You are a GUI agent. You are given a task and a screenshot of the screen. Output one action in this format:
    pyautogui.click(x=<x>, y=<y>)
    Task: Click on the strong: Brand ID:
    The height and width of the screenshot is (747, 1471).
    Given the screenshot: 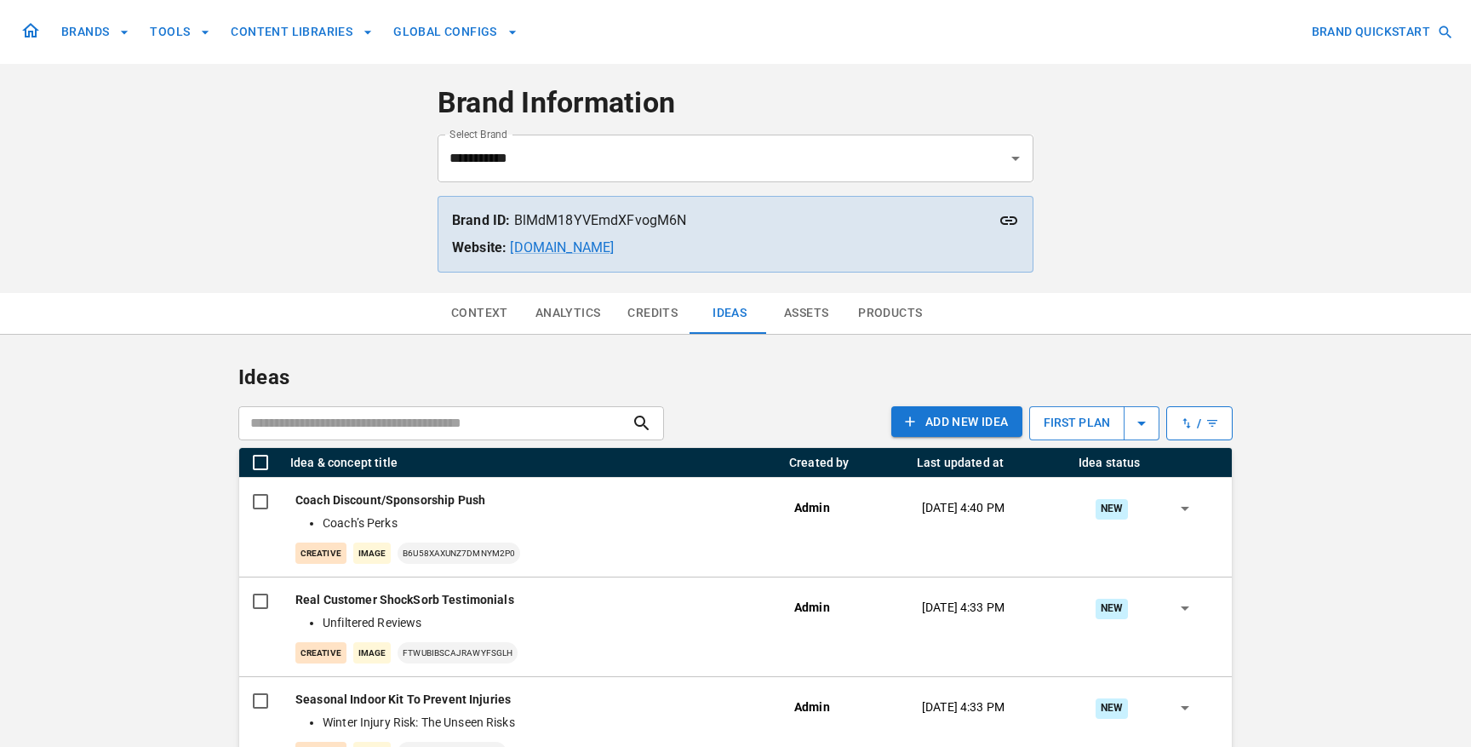 What is the action you would take?
    pyautogui.click(x=481, y=220)
    